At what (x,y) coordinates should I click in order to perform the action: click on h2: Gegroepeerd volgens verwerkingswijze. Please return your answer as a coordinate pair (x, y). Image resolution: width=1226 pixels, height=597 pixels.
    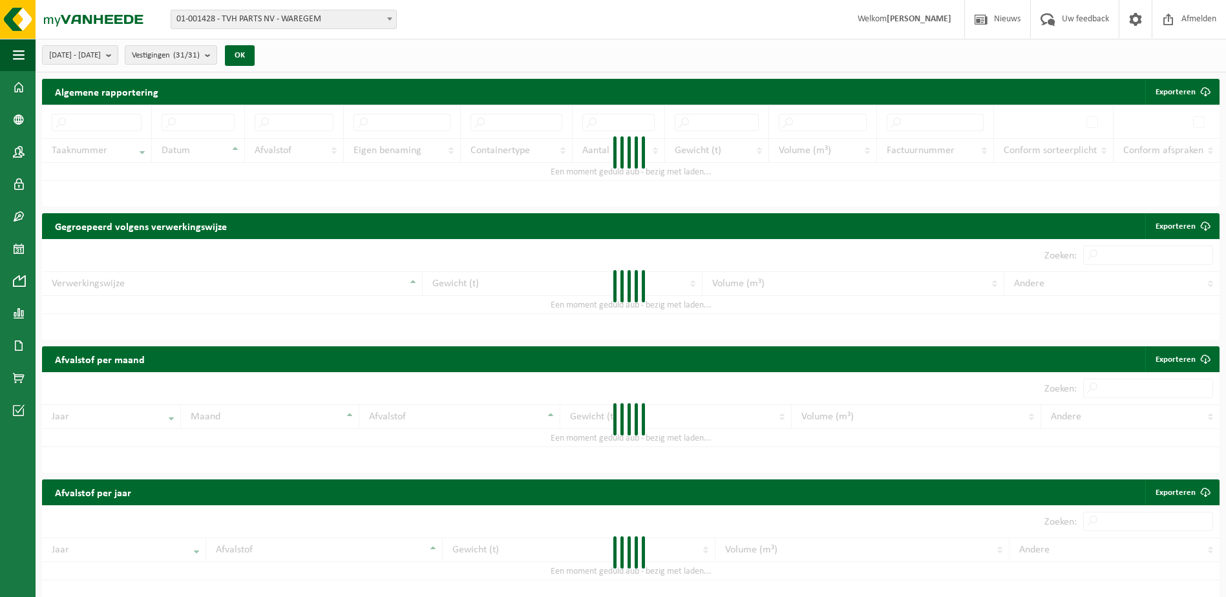
    Looking at the image, I should click on (141, 226).